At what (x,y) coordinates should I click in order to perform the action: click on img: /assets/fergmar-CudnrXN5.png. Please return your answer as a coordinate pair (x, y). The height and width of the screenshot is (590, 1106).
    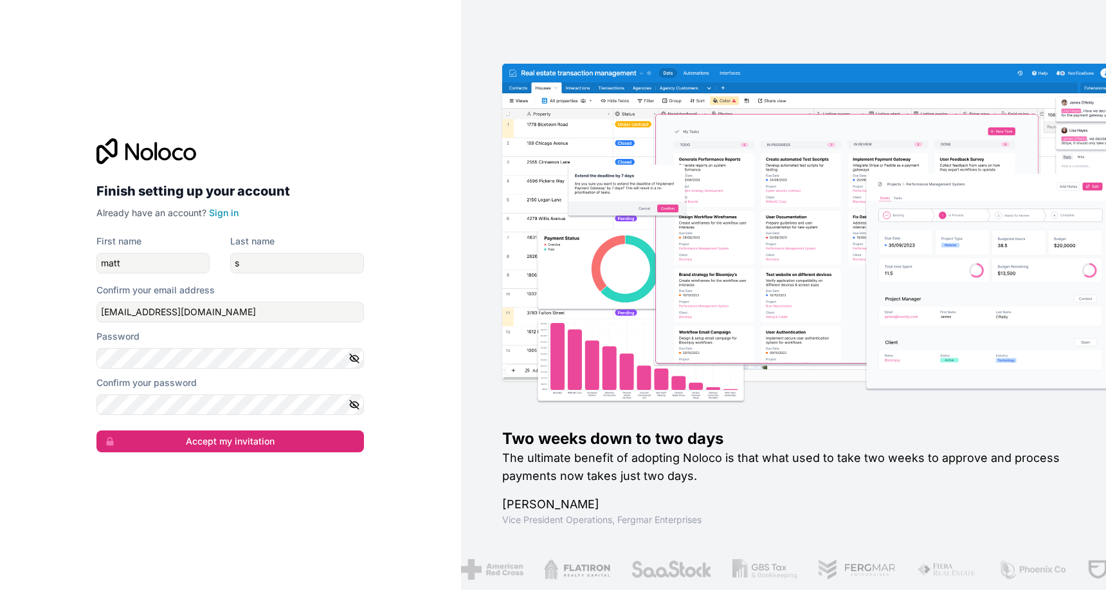
    Looking at the image, I should click on (857, 569).